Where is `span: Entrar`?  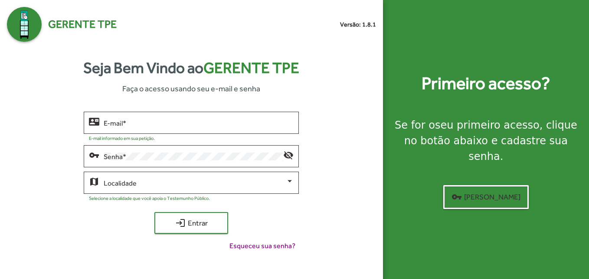 span: Entrar is located at coordinates (191, 223).